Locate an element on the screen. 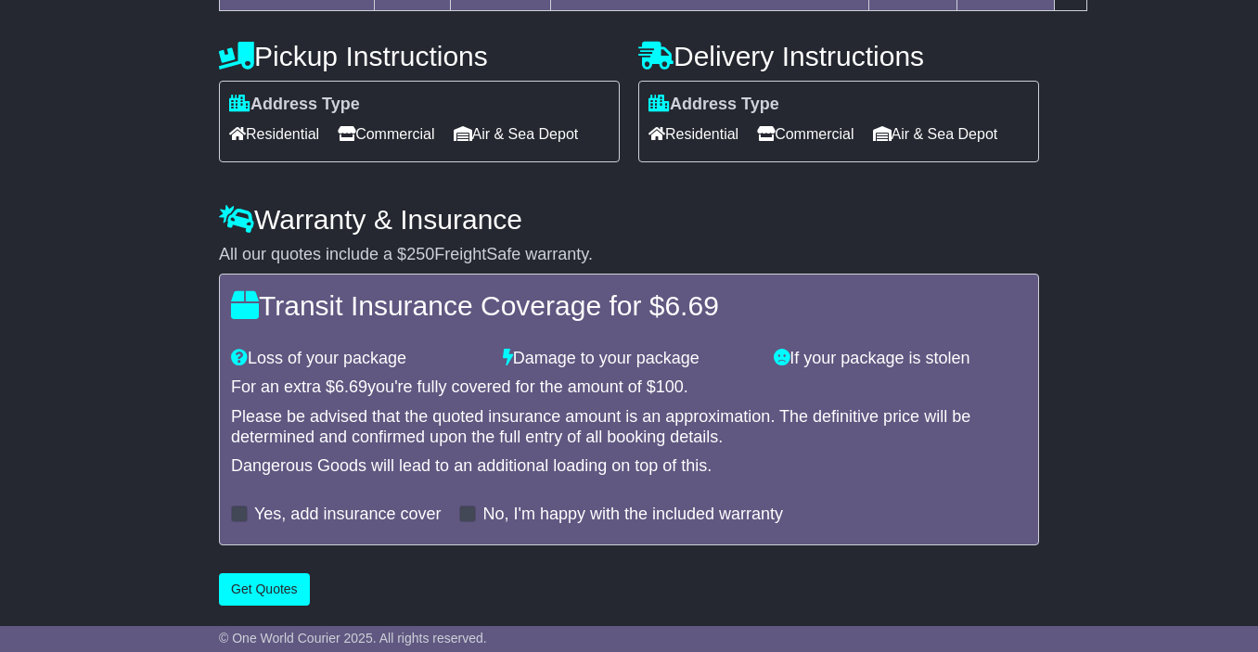 This screenshot has height=652, width=1258. h4: Transit Insurance Coverage for $ is located at coordinates (629, 305).